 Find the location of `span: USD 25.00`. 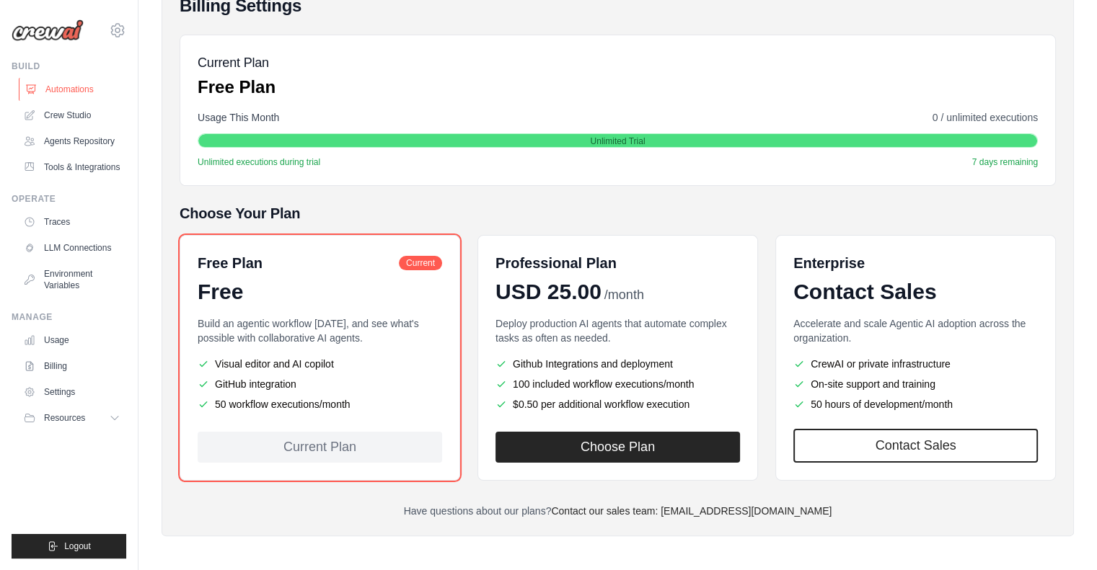

span: USD 25.00 is located at coordinates (548, 292).